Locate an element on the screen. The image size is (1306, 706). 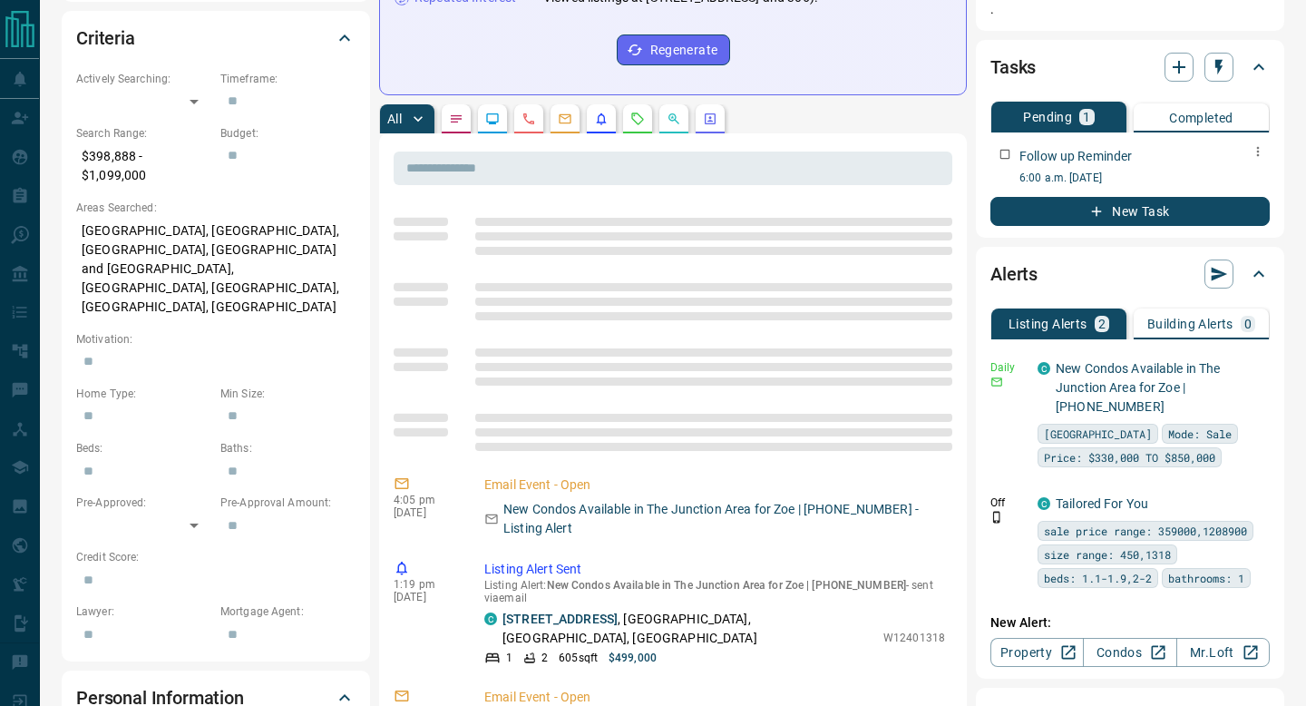
p: All is located at coordinates (395, 119).